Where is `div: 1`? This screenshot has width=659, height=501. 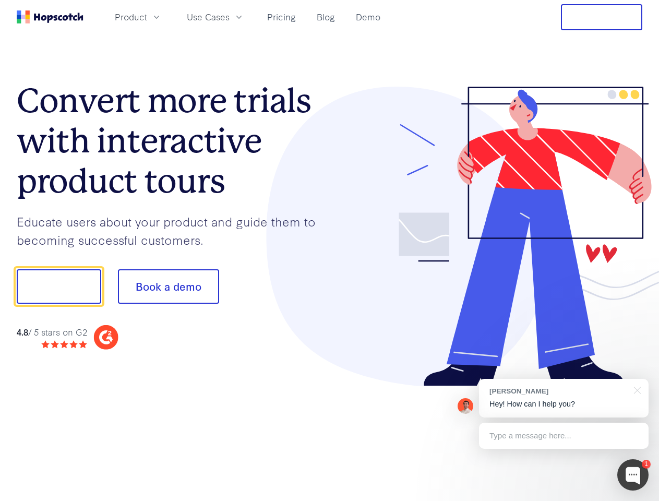
div: 1 is located at coordinates (646, 464).